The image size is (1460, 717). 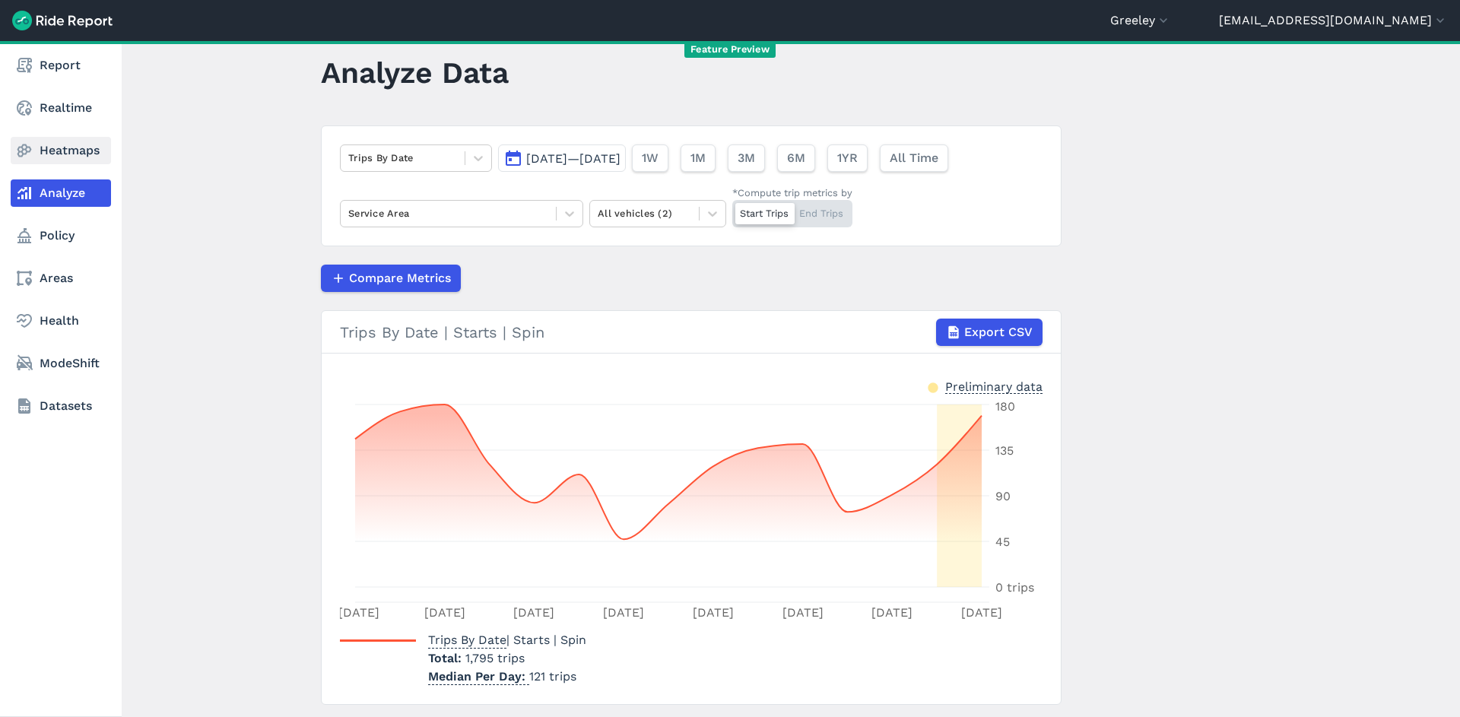 I want to click on span: 1,795 trips, so click(x=495, y=658).